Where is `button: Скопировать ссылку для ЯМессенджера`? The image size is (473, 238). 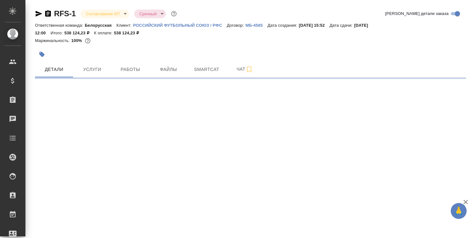
button: Скопировать ссылку для ЯМессенджера is located at coordinates (39, 14).